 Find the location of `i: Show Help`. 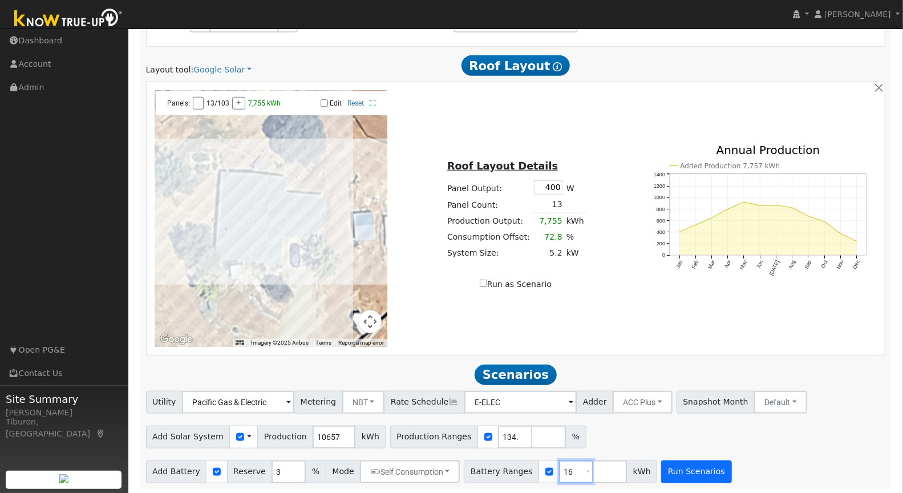

i: Show Help is located at coordinates (558, 67).